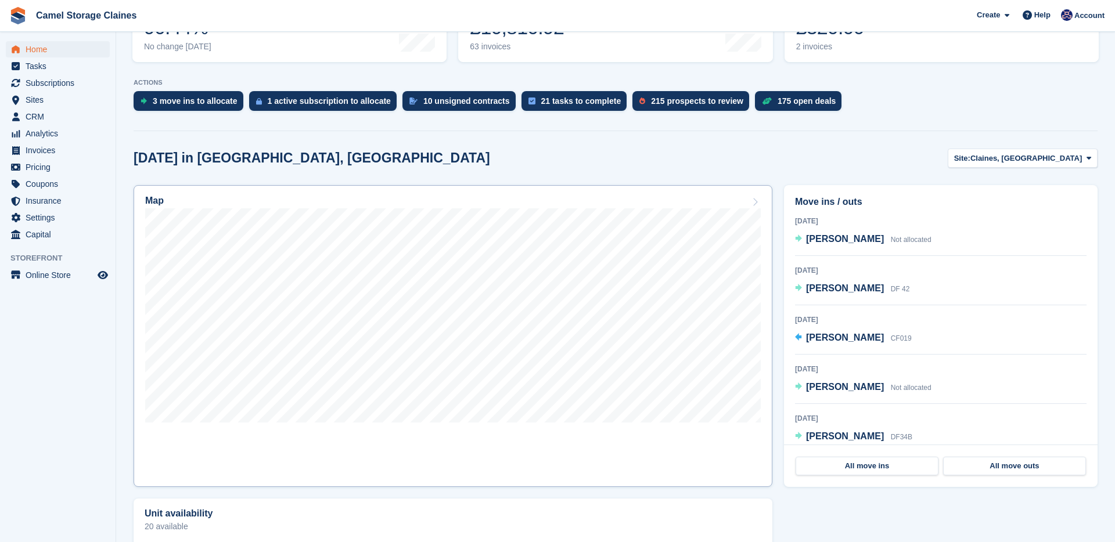  Describe the element at coordinates (581, 101) in the screenshot. I see `div: 21 tasks to complete` at that location.